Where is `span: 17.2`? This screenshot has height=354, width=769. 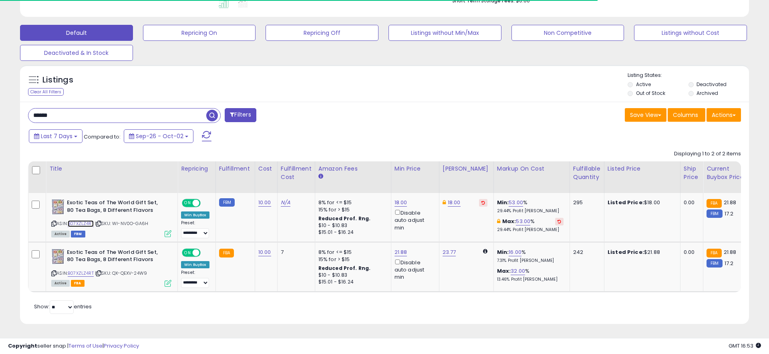
span: 17.2 is located at coordinates (729, 213).